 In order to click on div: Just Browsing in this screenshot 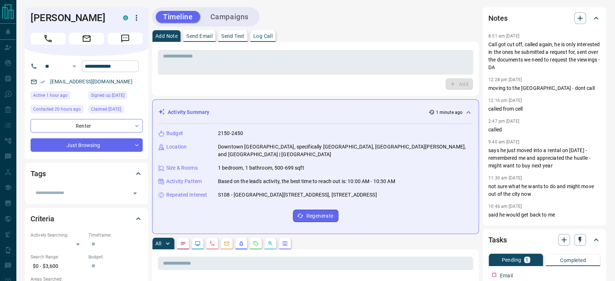, I will do `click(87, 145)`.